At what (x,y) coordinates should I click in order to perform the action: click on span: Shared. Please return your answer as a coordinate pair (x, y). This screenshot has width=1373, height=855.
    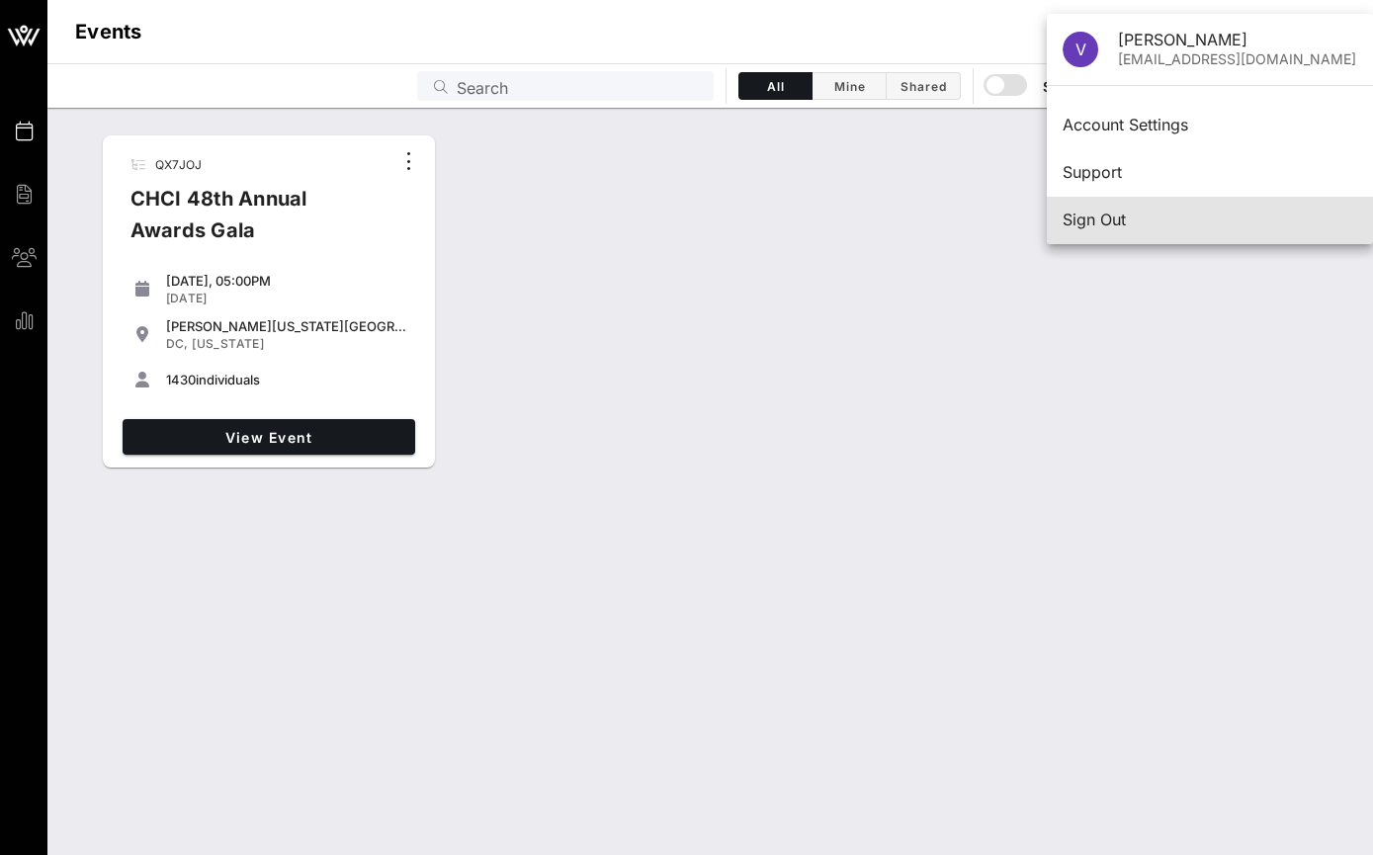
    Looking at the image, I should click on (924, 86).